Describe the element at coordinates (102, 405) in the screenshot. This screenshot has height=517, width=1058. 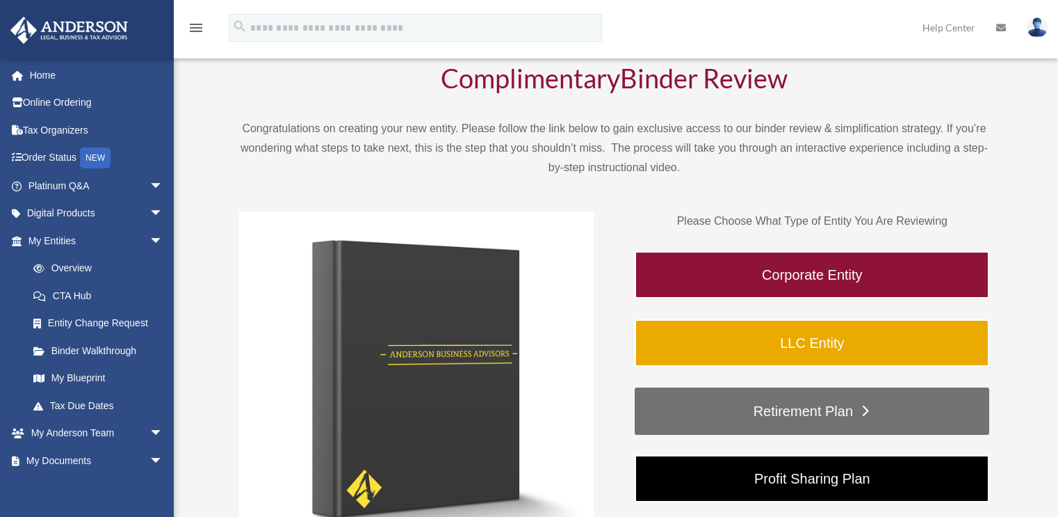
I see `a: Tax Due Dates` at that location.